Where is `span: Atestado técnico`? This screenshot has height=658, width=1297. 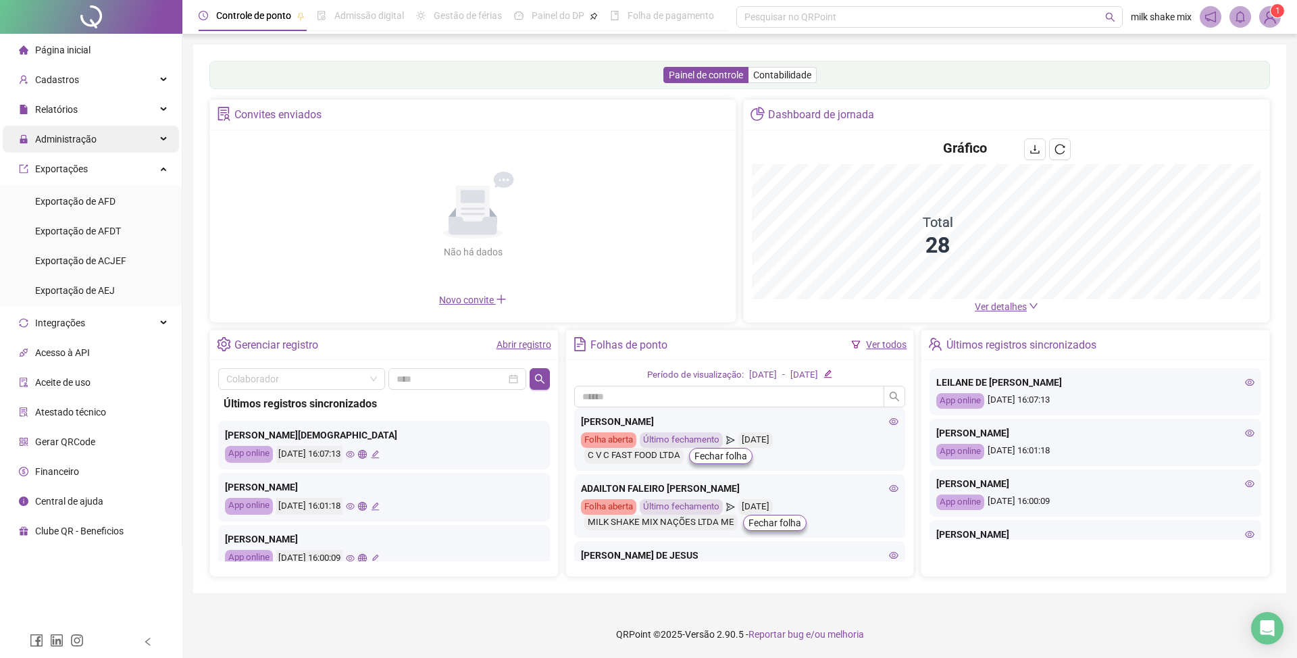
span: Atestado técnico is located at coordinates (70, 412).